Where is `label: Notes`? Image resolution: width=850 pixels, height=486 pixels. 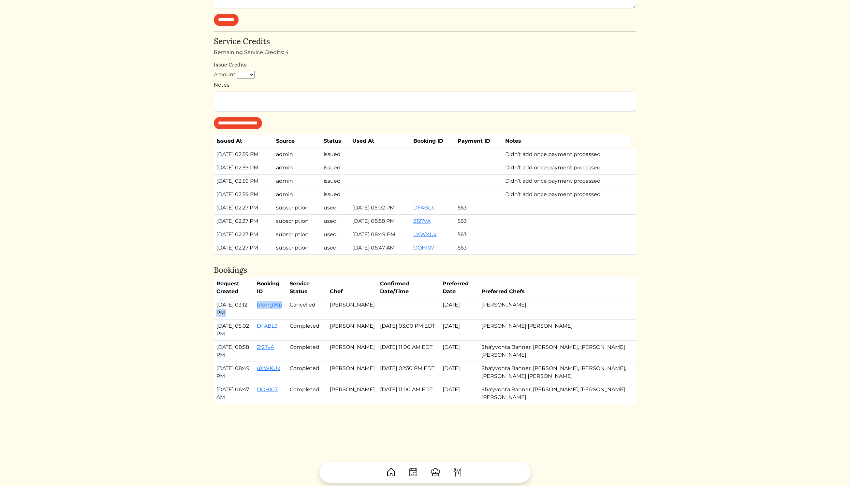
label: Notes is located at coordinates (222, 85).